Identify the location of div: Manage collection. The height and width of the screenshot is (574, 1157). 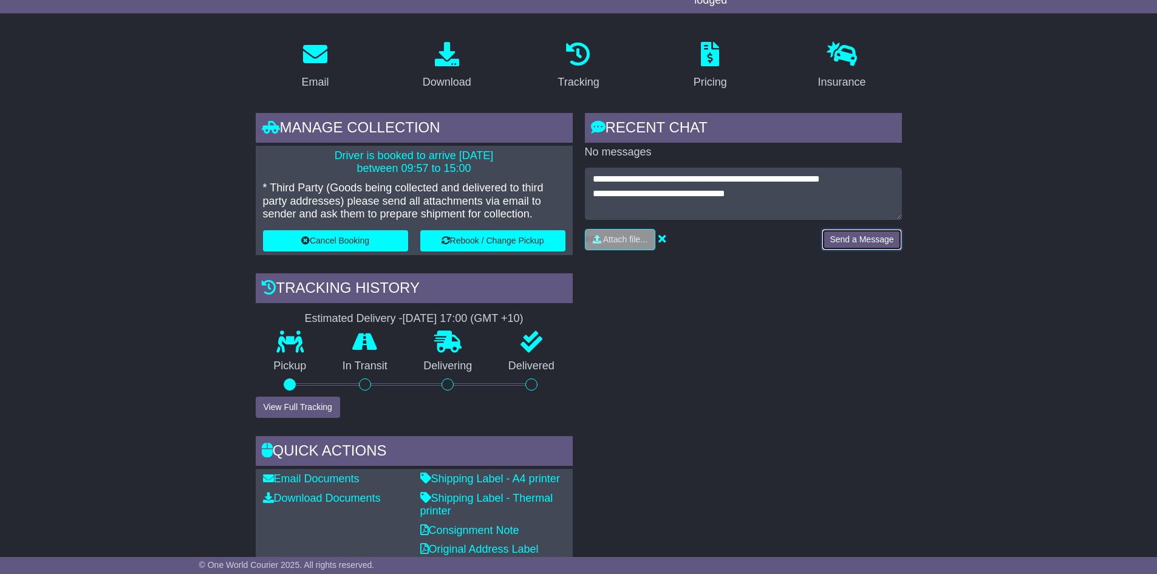
(414, 129).